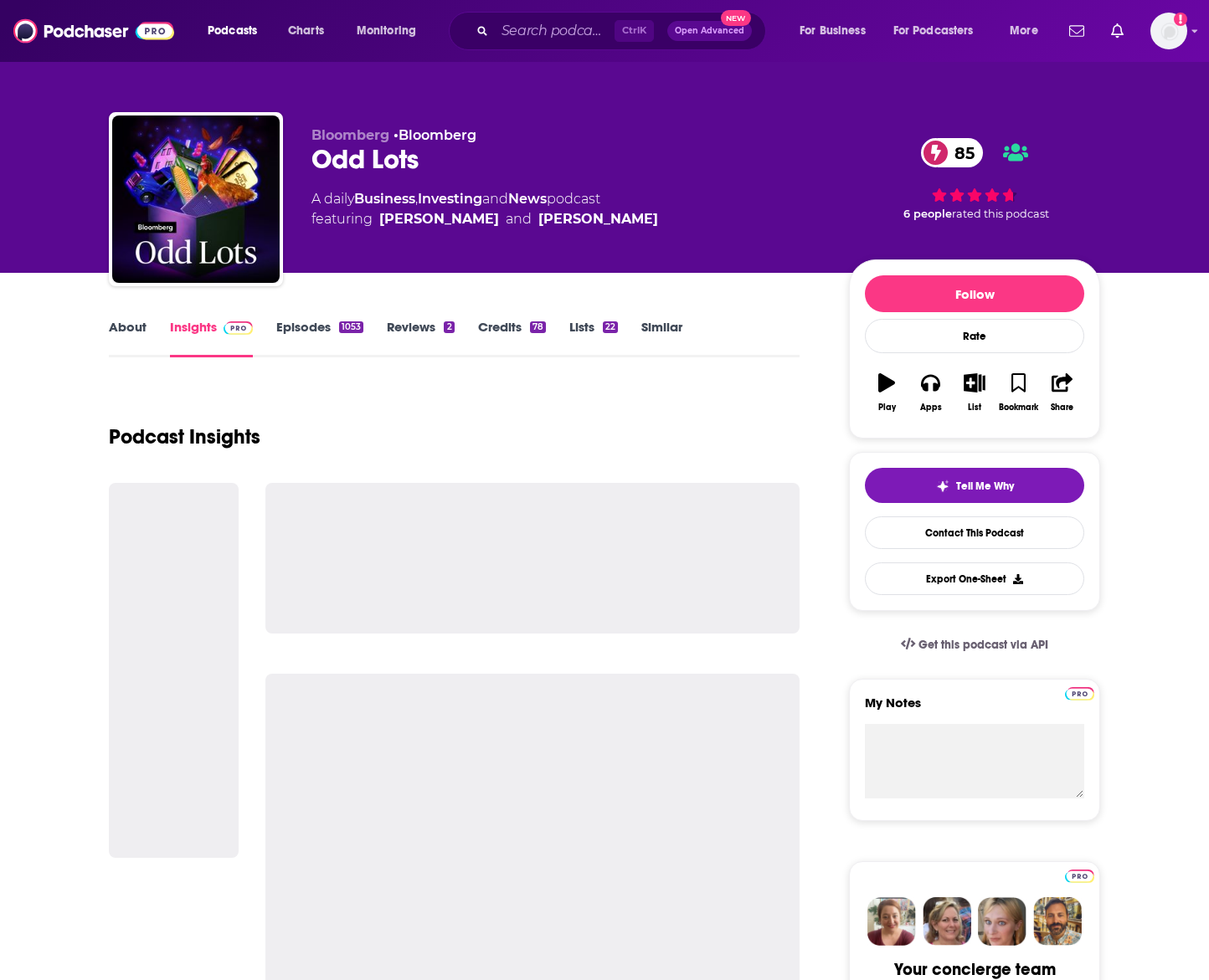 The image size is (1209, 980). I want to click on img: Sydney Profile, so click(892, 922).